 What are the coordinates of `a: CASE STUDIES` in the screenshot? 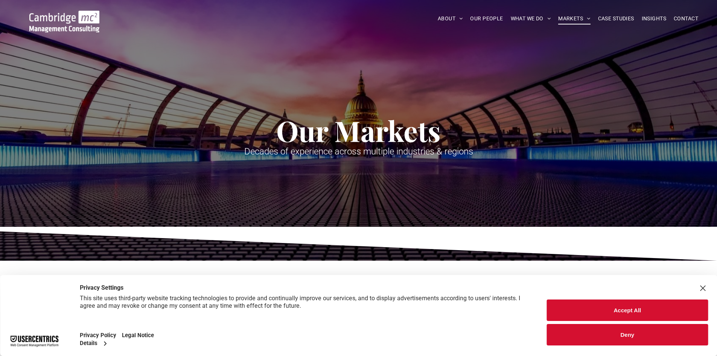 It's located at (616, 18).